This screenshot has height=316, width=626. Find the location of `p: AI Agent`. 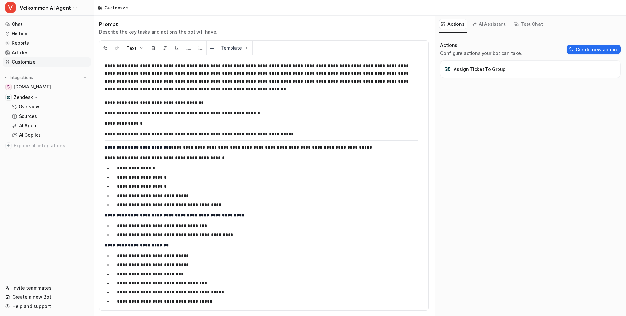

p: AI Agent is located at coordinates (28, 126).